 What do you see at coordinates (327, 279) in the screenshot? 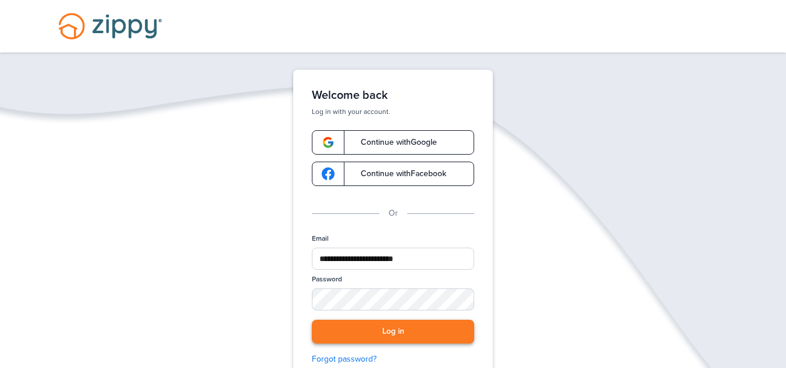
I see `label: Password` at bounding box center [327, 279].